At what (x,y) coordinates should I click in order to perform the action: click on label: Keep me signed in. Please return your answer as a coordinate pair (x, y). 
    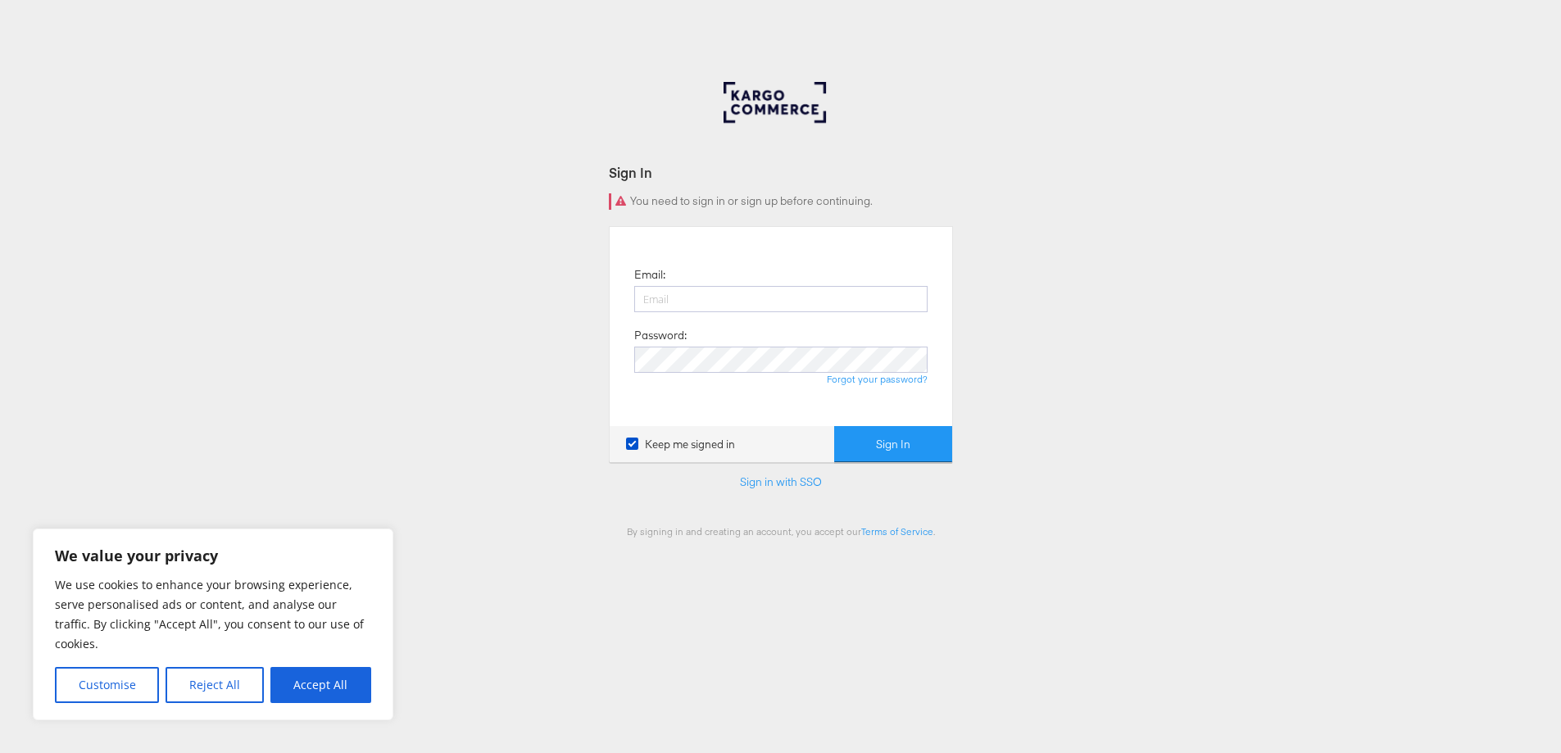
    Looking at the image, I should click on (680, 444).